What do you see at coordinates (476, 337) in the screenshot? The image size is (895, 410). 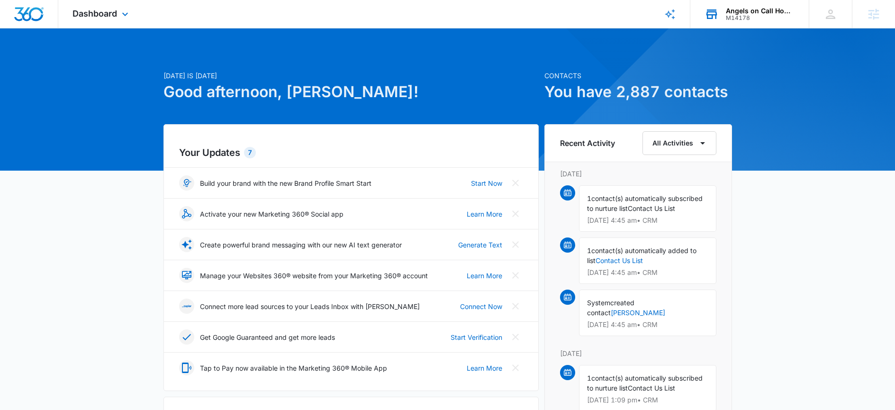 I see `a: Start Verification` at bounding box center [476, 337].